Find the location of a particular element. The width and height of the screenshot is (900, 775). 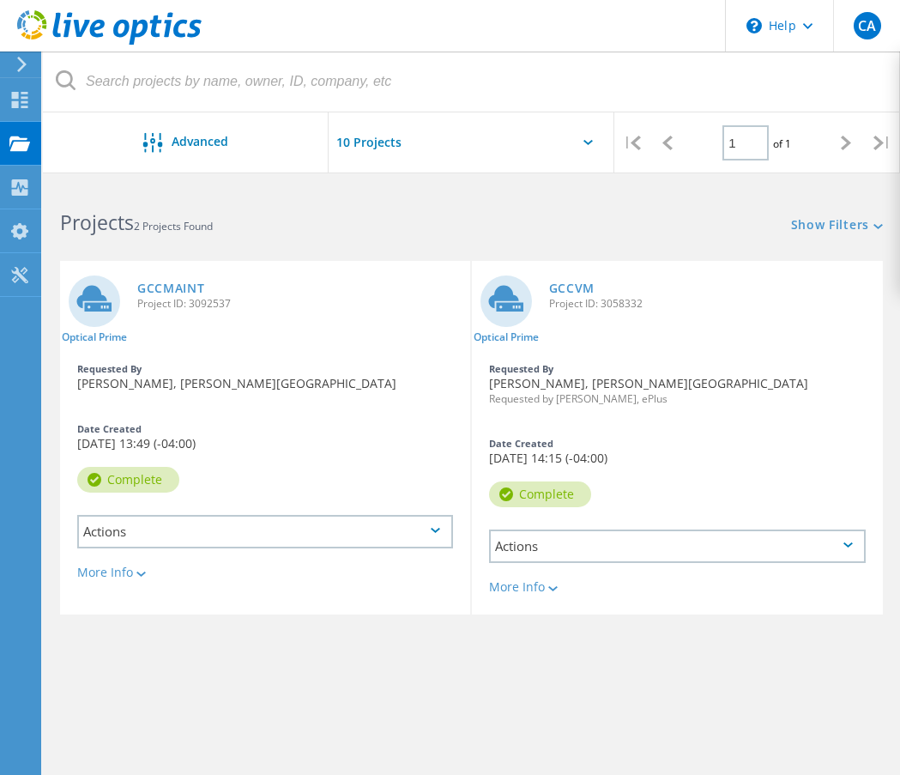

span: Advanced is located at coordinates (200, 142).